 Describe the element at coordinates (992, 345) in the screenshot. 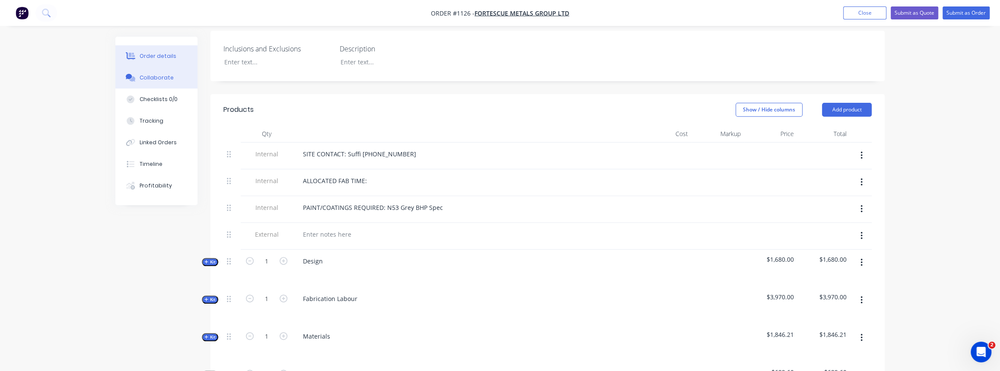

I see `span: 2` at that location.